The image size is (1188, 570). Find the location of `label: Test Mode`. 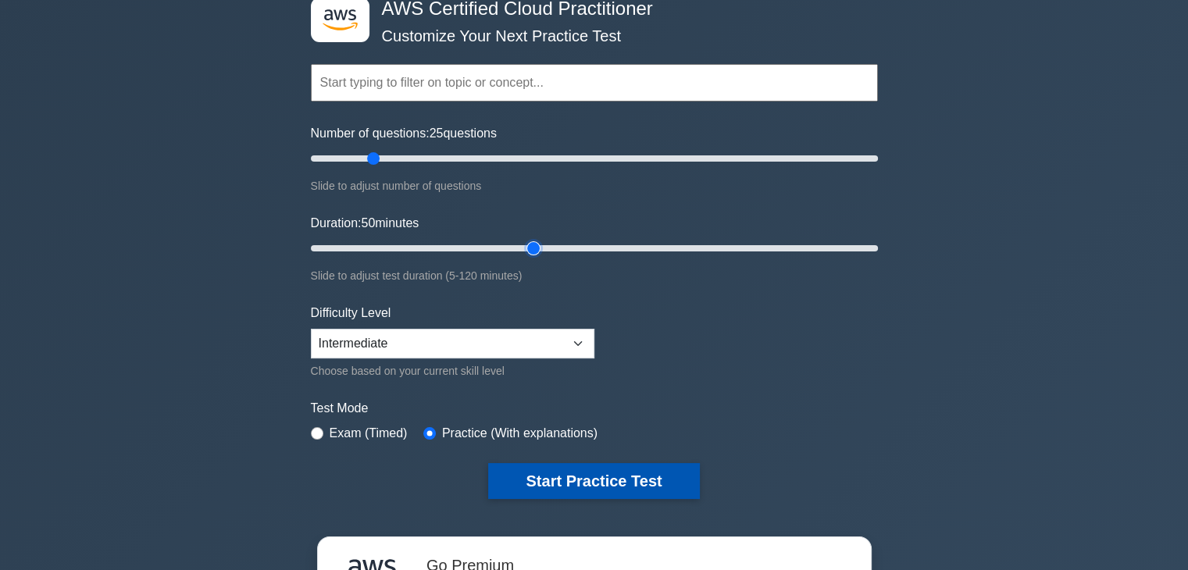

label: Test Mode is located at coordinates (594, 408).